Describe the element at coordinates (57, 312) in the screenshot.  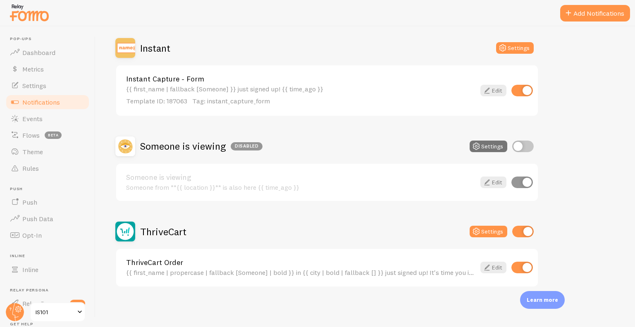
I see `a: IS101` at that location.